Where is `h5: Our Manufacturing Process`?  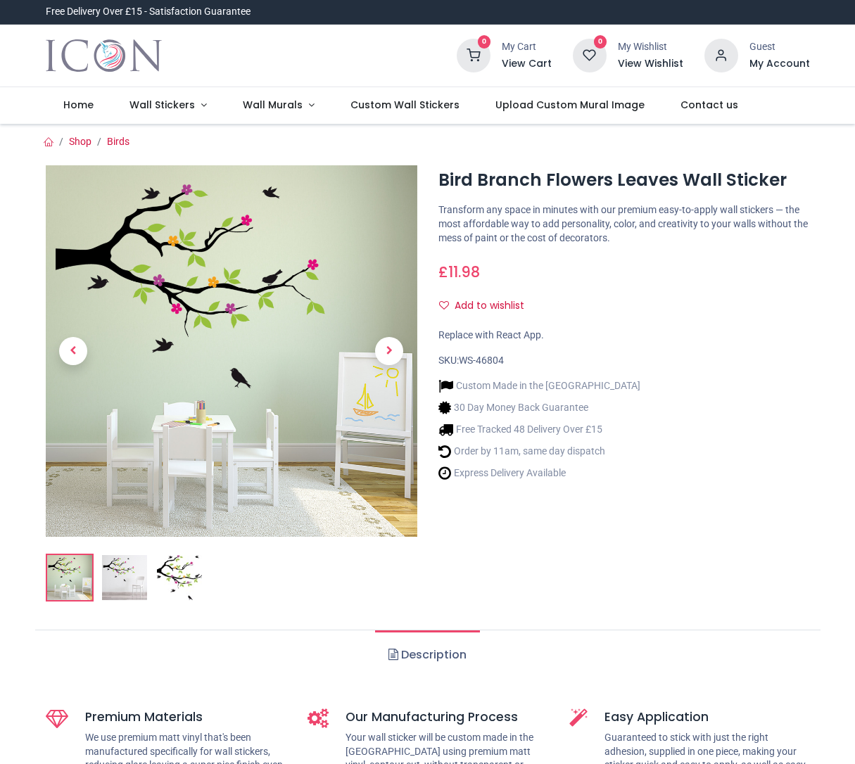 h5: Our Manufacturing Process is located at coordinates (447, 717).